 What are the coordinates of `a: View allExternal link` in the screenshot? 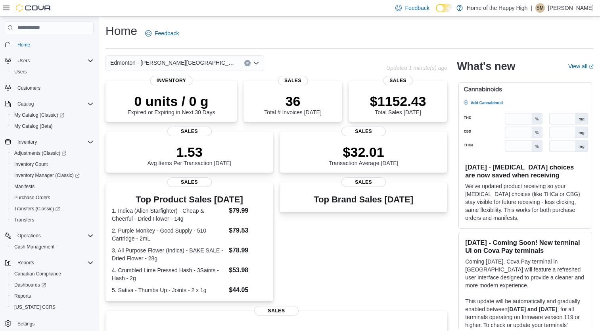 It's located at (581, 66).